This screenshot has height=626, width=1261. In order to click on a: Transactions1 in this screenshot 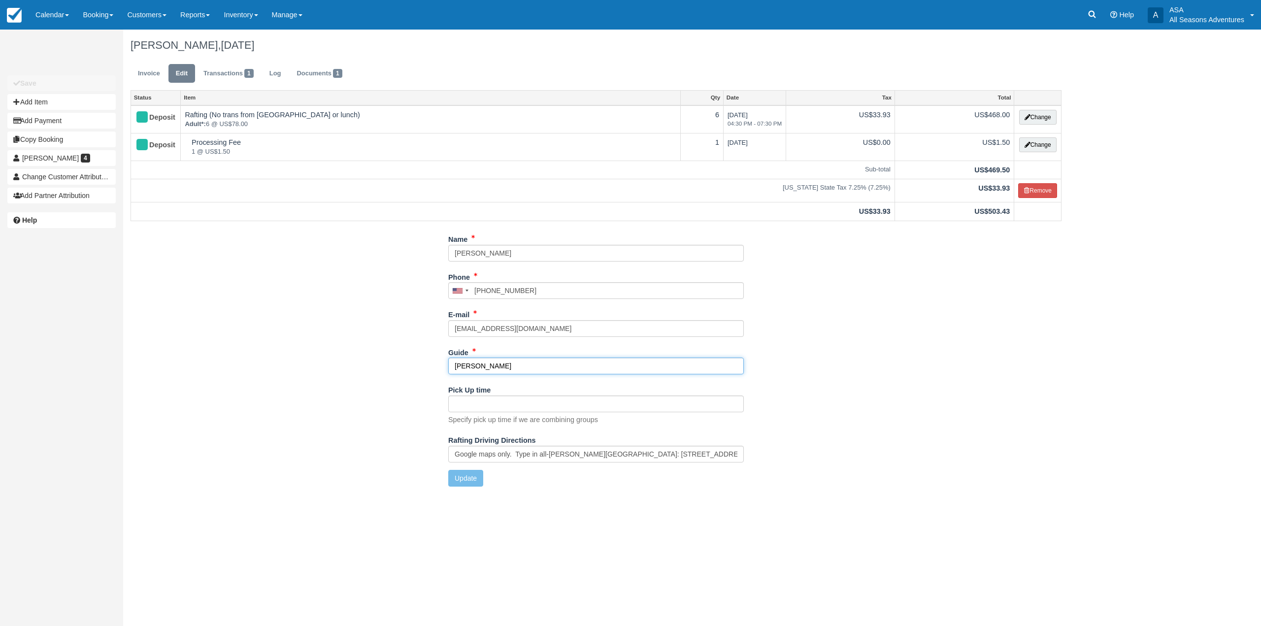, I will do `click(228, 73)`.